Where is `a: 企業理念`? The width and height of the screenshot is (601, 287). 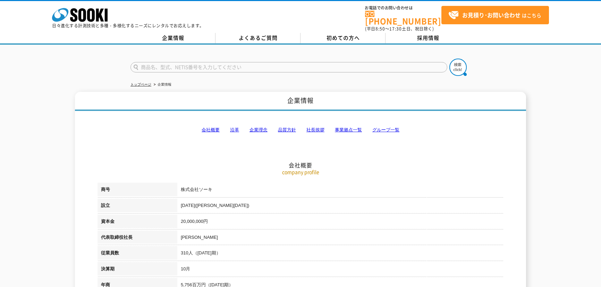
a: 企業理念 is located at coordinates (259, 130).